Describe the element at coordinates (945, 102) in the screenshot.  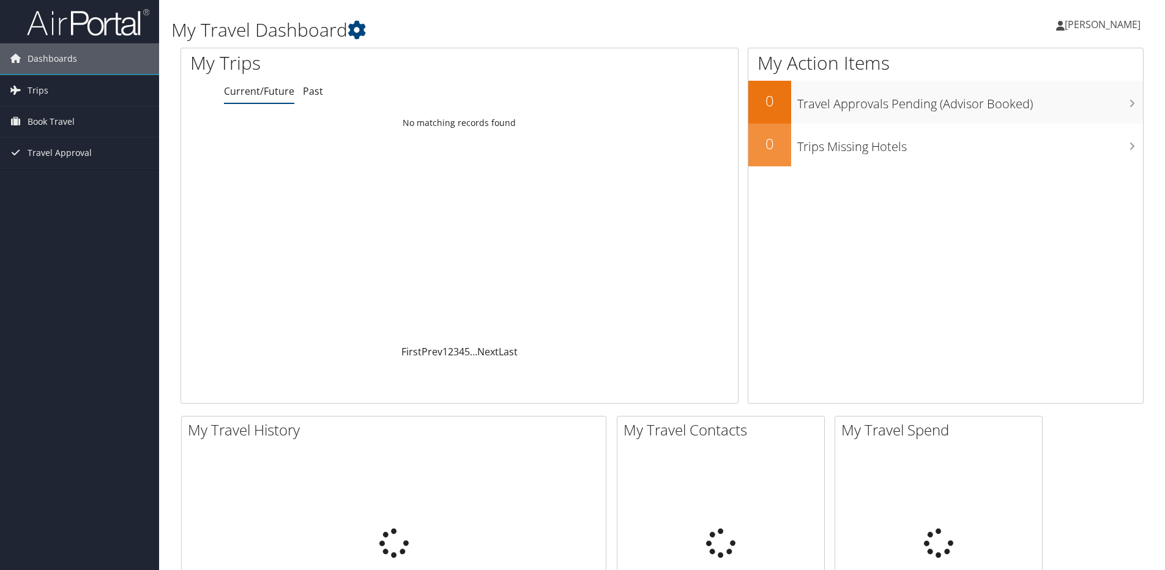
I see `a: 0Travel Approvals Pending (Advisor Booked)` at that location.